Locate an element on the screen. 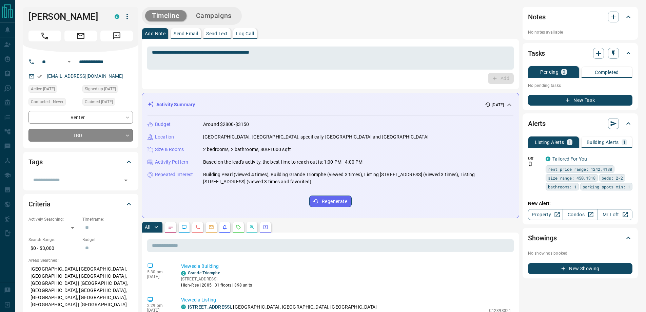  svg: Calls is located at coordinates (198, 227).